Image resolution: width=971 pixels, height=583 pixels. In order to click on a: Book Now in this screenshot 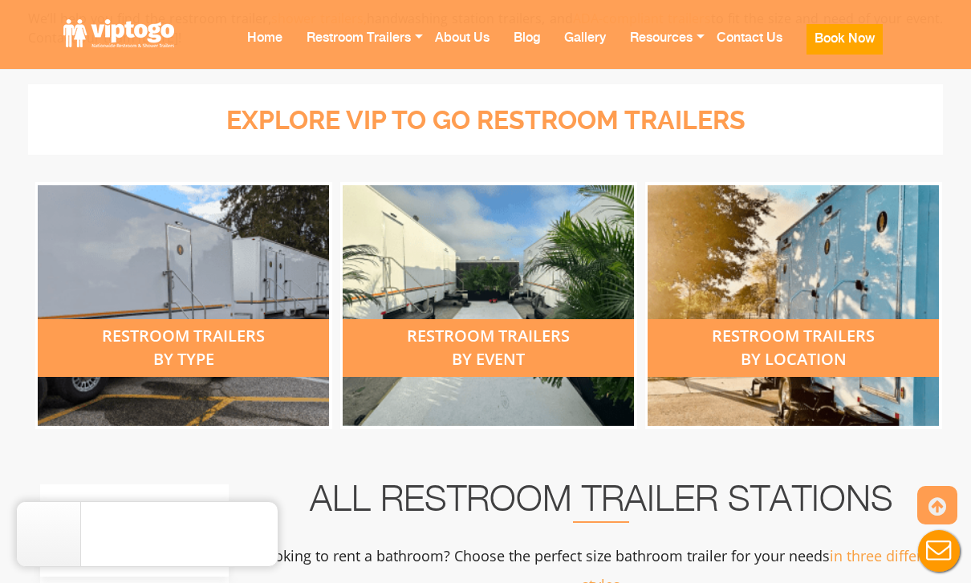, I will do `click(844, 53)`.